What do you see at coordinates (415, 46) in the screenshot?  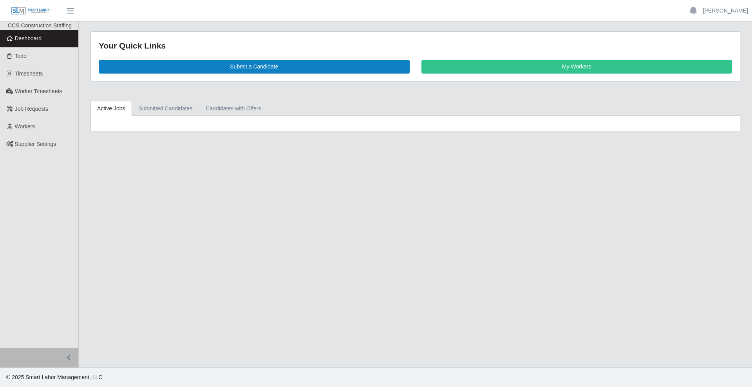 I see `div: Your Quick Links` at bounding box center [415, 46].